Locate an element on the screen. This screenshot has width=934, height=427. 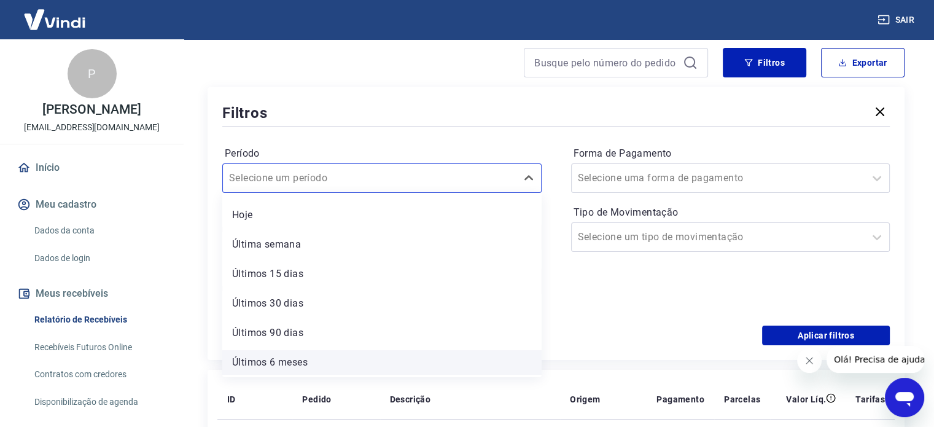
button: Filtros is located at coordinates (764, 63).